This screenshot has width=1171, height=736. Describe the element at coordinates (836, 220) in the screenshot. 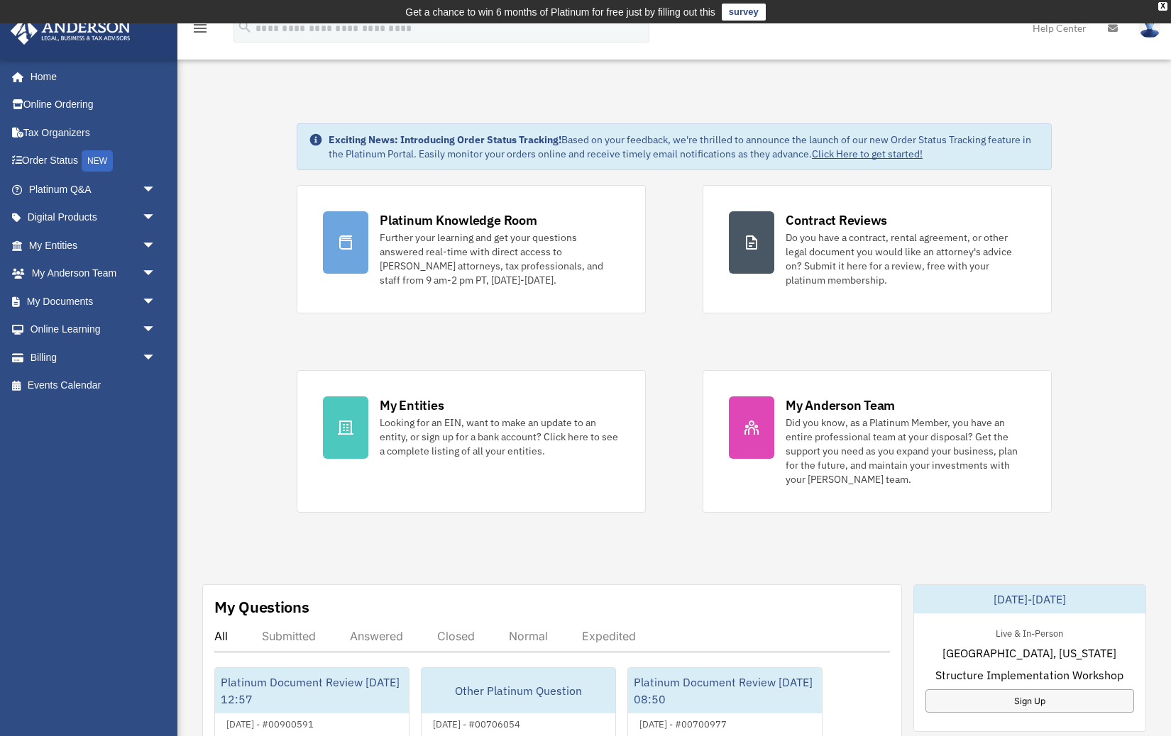

I see `div: Contract Reviews` at that location.